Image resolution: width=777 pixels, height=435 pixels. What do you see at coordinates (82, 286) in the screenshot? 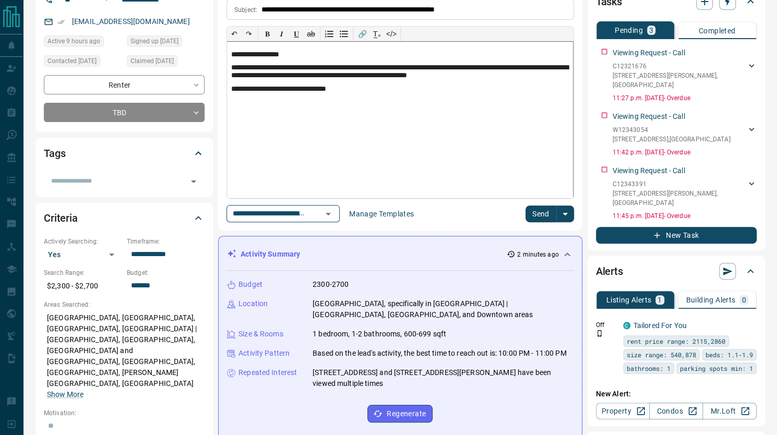
I see `p: $2,300 - $2,700` at bounding box center [82, 286].